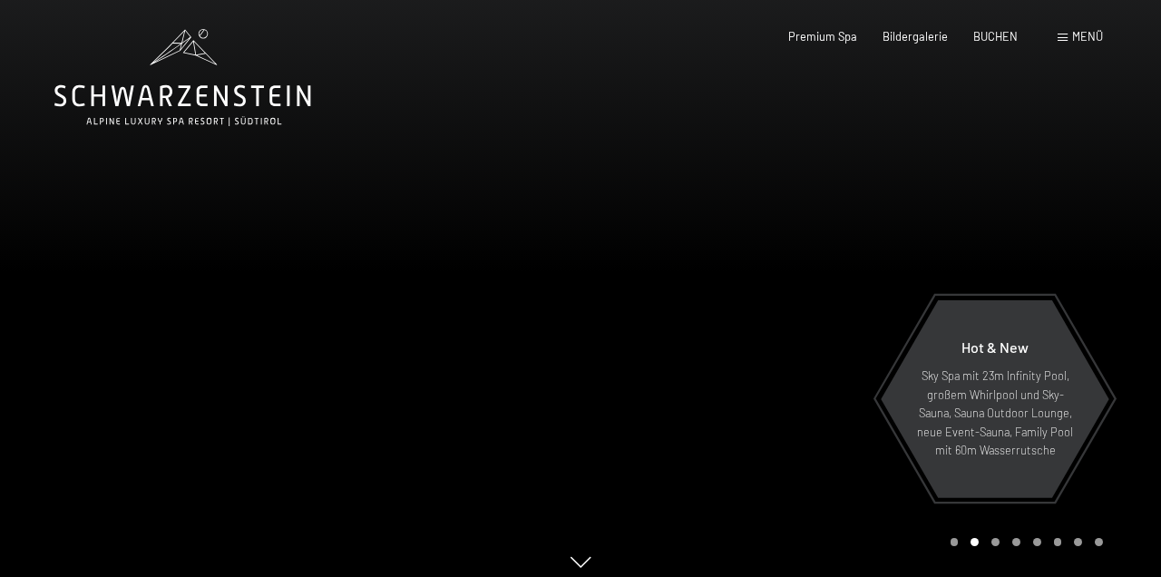  What do you see at coordinates (995, 36) in the screenshot?
I see `a: BUCHEN` at bounding box center [995, 36].